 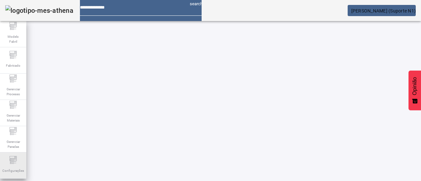 I want to click on font: Fabricado, so click(x=13, y=65).